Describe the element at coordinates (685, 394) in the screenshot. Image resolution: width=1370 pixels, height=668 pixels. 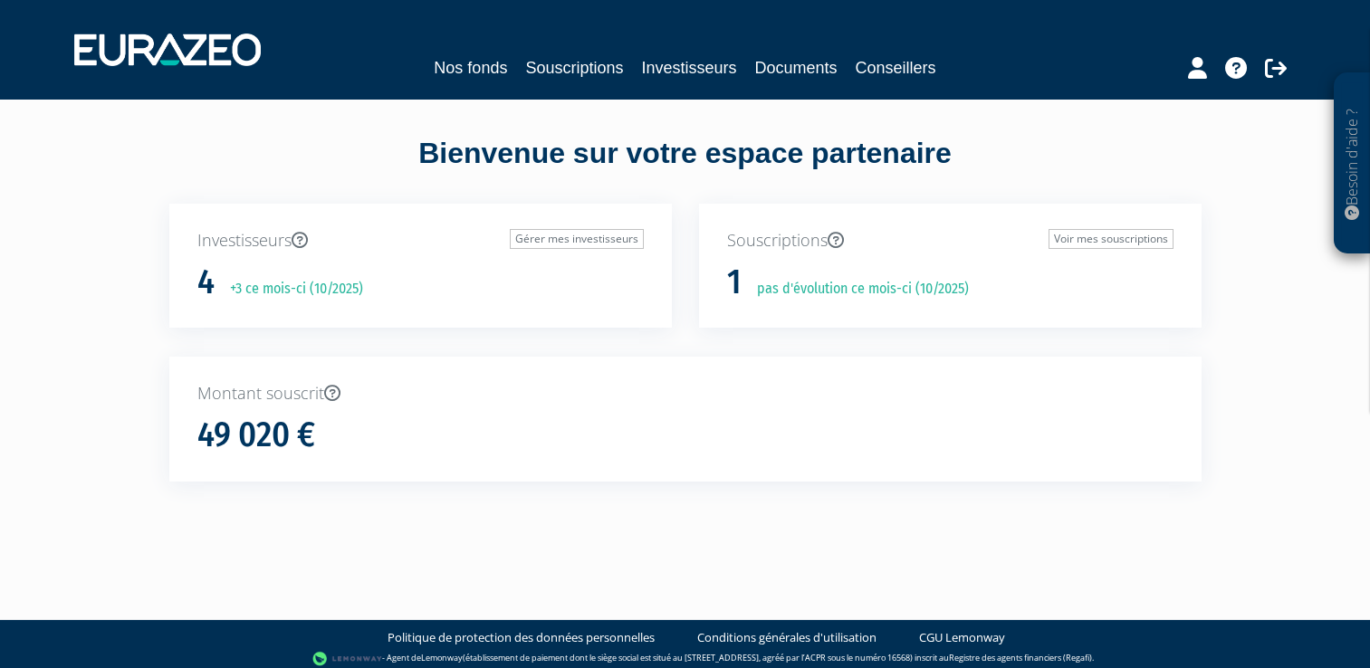
I see `p: Montant souscrit` at that location.